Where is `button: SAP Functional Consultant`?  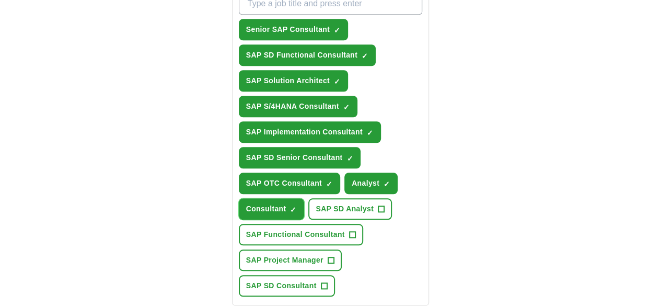 button: SAP Functional Consultant is located at coordinates (301, 234).